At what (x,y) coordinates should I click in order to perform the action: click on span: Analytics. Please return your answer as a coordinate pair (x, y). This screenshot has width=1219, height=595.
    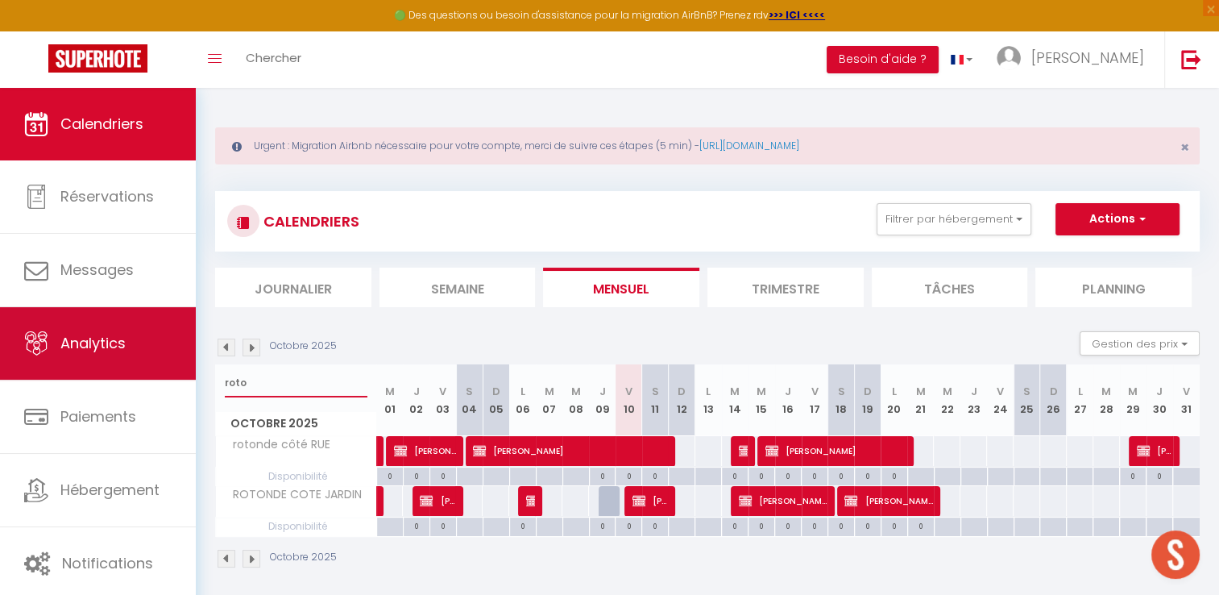
    Looking at the image, I should click on (93, 342).